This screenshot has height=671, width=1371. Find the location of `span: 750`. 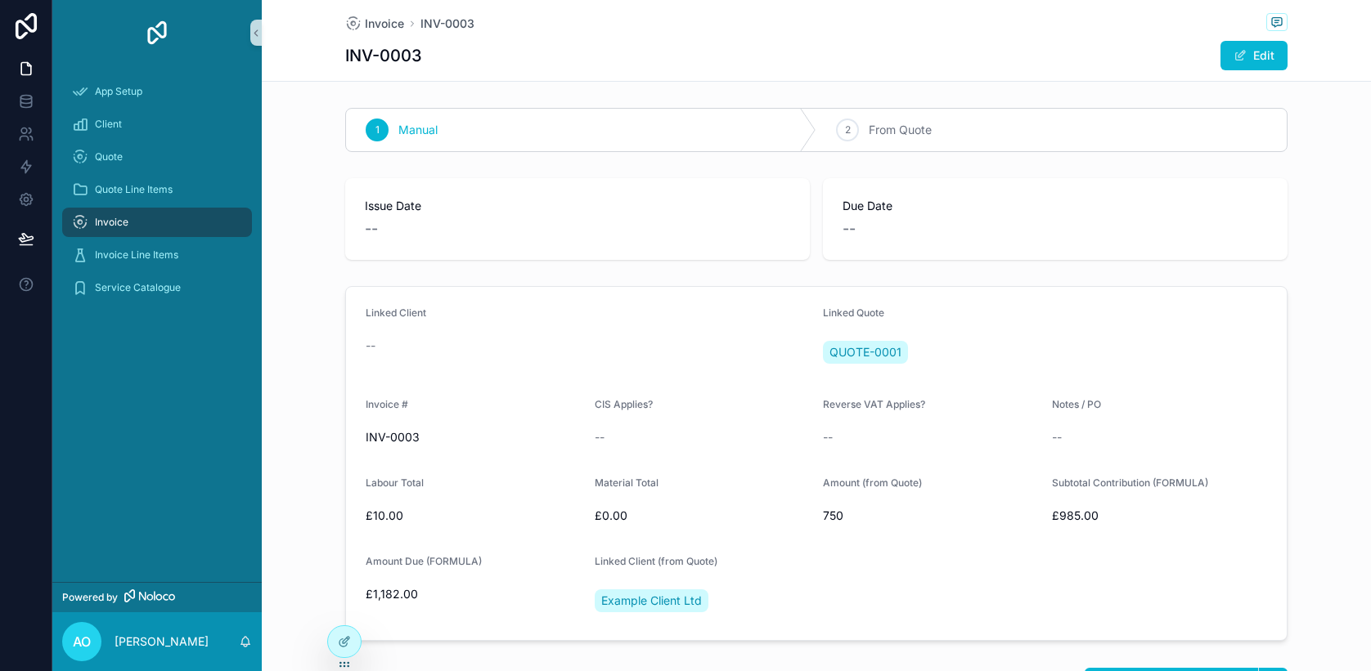

span: 750 is located at coordinates (931, 516).